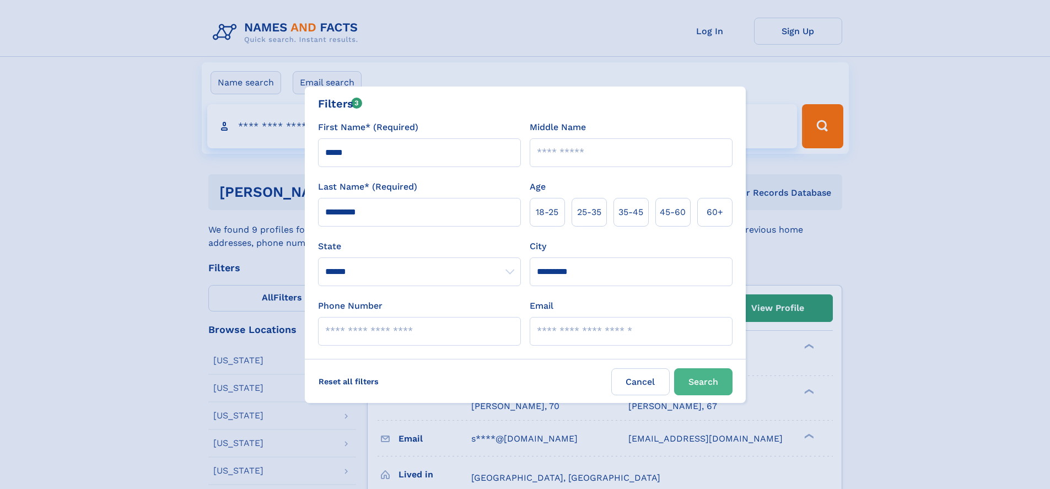 This screenshot has height=489, width=1050. What do you see at coordinates (558, 127) in the screenshot?
I see `label: Middle Name` at bounding box center [558, 127].